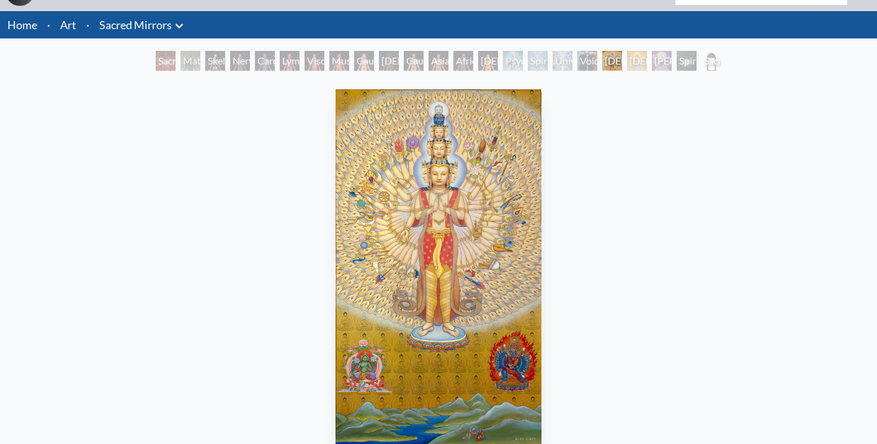 The height and width of the screenshot is (444, 877). I want to click on div: Caucasian Woman, so click(364, 61).